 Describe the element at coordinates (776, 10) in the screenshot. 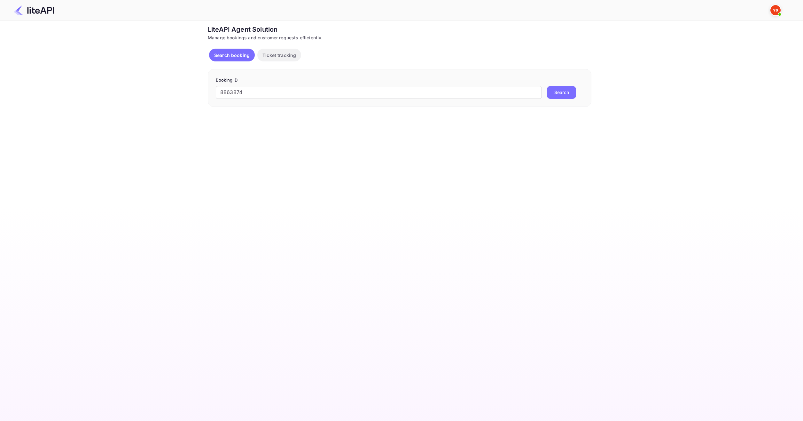

I see `img: Yandex Support` at that location.